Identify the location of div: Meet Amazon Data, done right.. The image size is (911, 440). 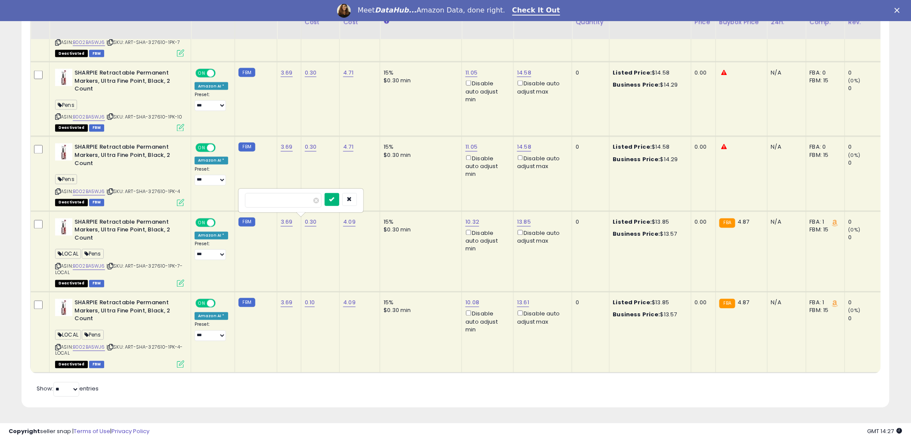
(431, 10).